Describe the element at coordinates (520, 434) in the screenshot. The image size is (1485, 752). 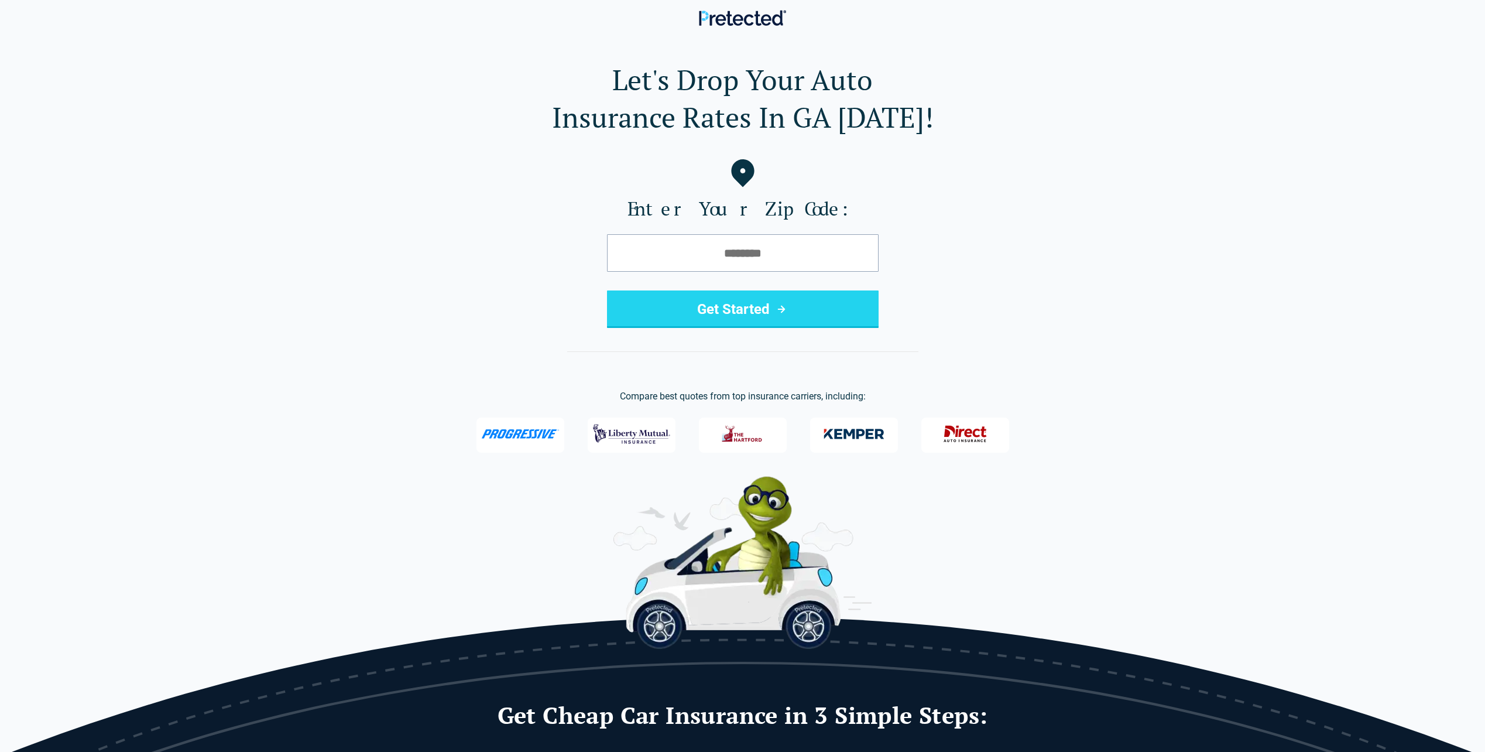
I see `img: Progressive` at that location.